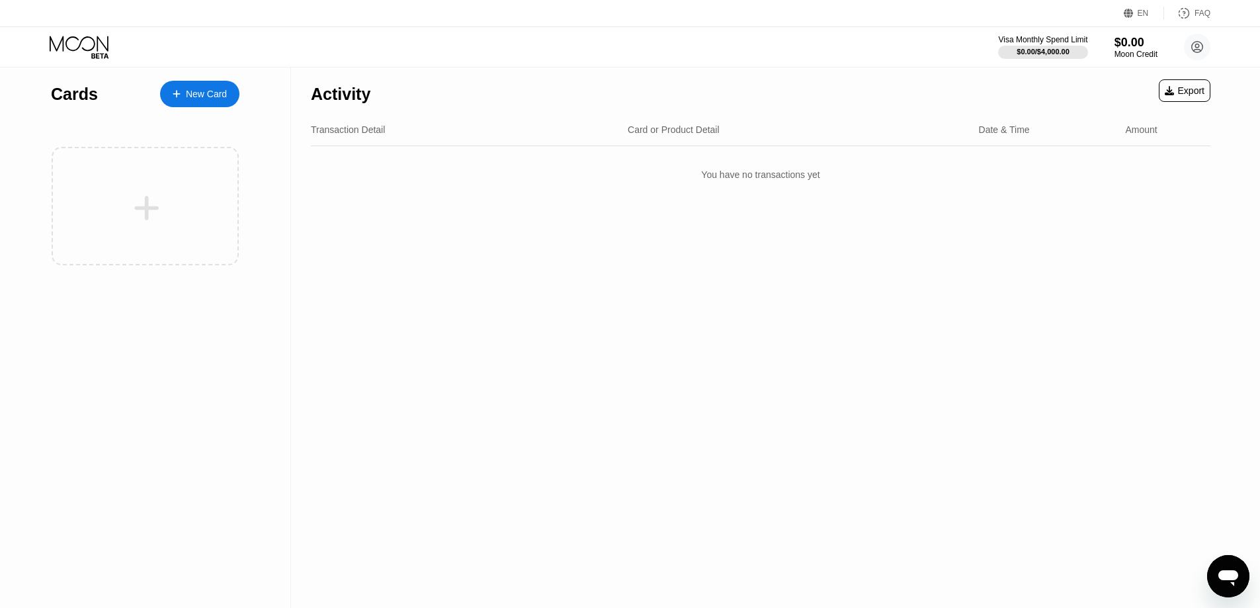 The height and width of the screenshot is (608, 1260). Describe the element at coordinates (1042, 40) in the screenshot. I see `div: Visa Monthly Spend Limit` at that location.